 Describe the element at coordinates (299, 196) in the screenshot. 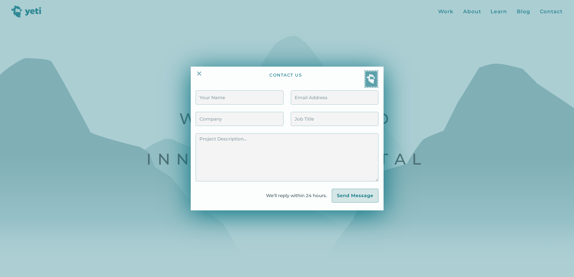

I see `div: We'll reply within 24 hours.` at that location.